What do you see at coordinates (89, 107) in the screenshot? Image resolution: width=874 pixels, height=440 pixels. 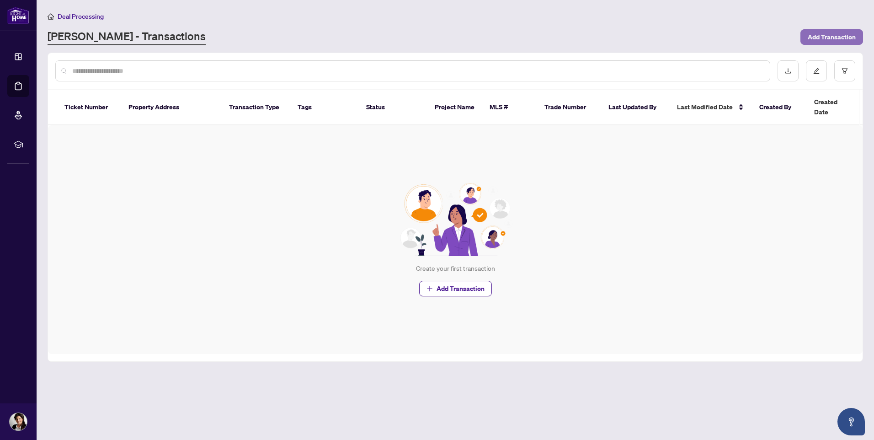 I see `th: Ticket Number` at bounding box center [89, 107].